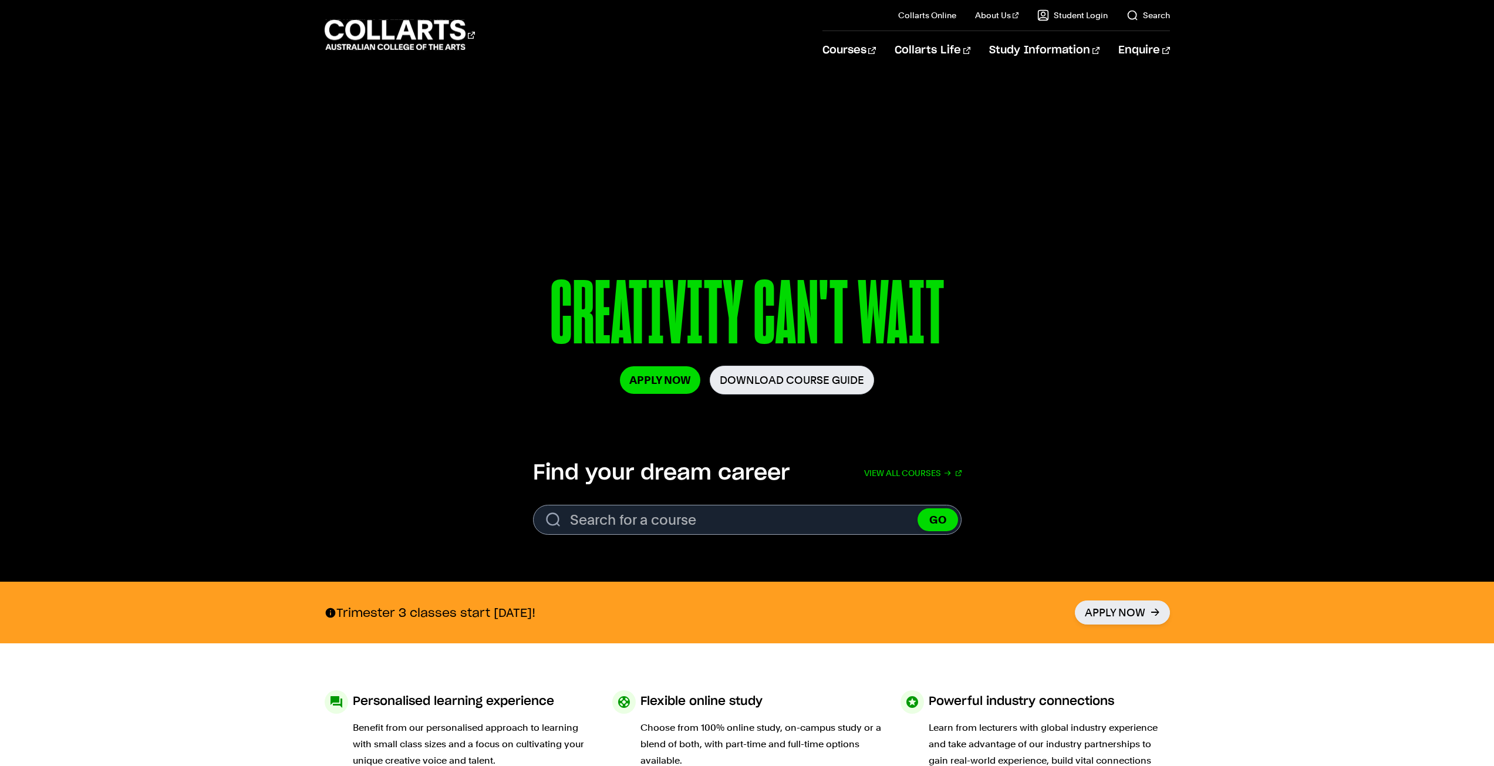 The image size is (1494, 766). What do you see at coordinates (747, 520) in the screenshot?
I see `form: Search` at bounding box center [747, 520].